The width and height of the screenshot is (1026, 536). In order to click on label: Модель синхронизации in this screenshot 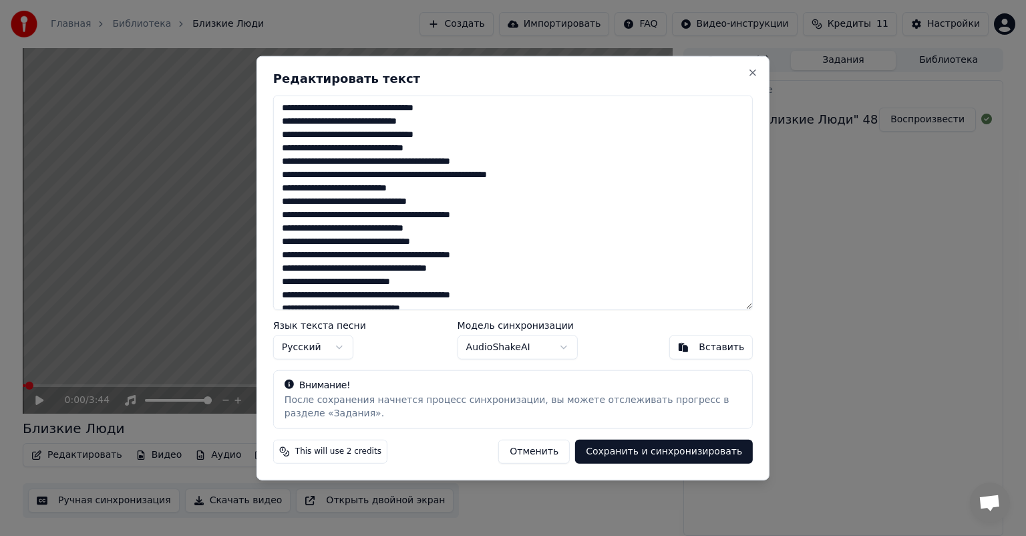, I will do `click(518, 325)`.